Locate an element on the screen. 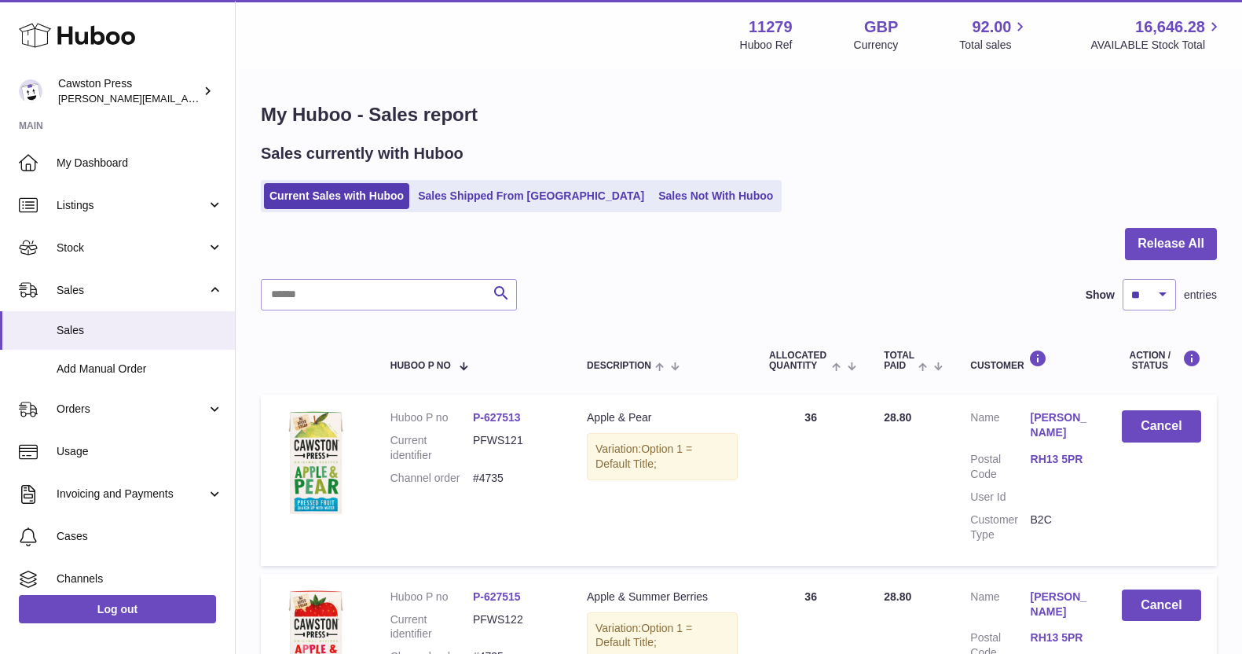 The image size is (1242, 654). span: Orders is located at coordinates (131, 409).